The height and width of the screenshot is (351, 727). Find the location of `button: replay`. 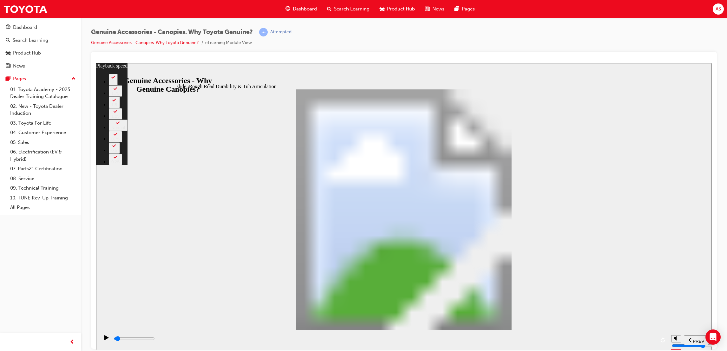

button: replay is located at coordinates (567, 277).